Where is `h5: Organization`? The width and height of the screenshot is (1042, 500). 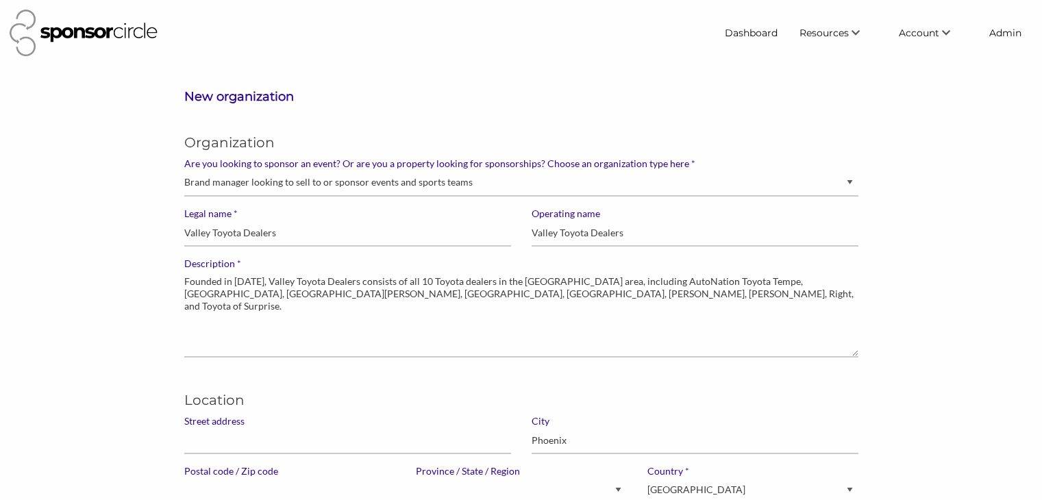 h5: Organization is located at coordinates (521, 142).